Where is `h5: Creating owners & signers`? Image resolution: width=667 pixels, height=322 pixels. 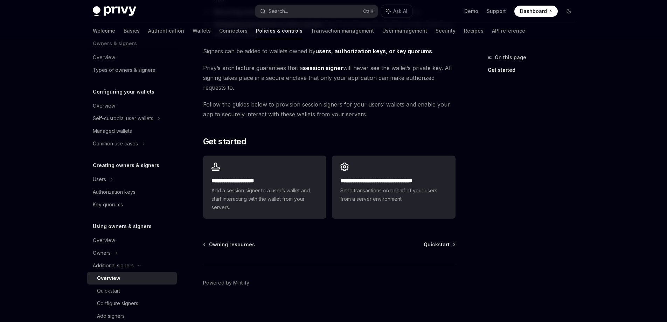
h5: Creating owners & signers is located at coordinates (126, 165).